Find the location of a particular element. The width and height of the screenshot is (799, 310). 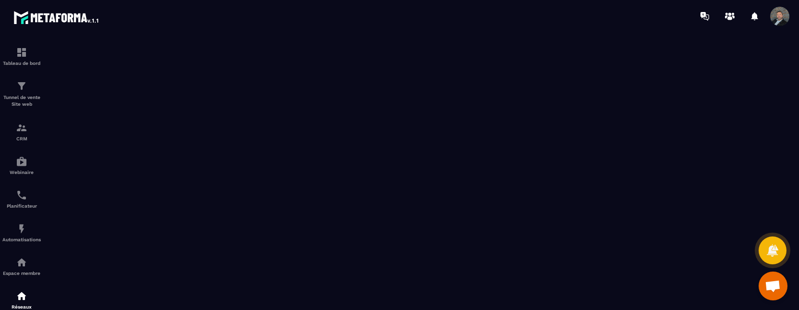

img: logo is located at coordinates (57, 17).